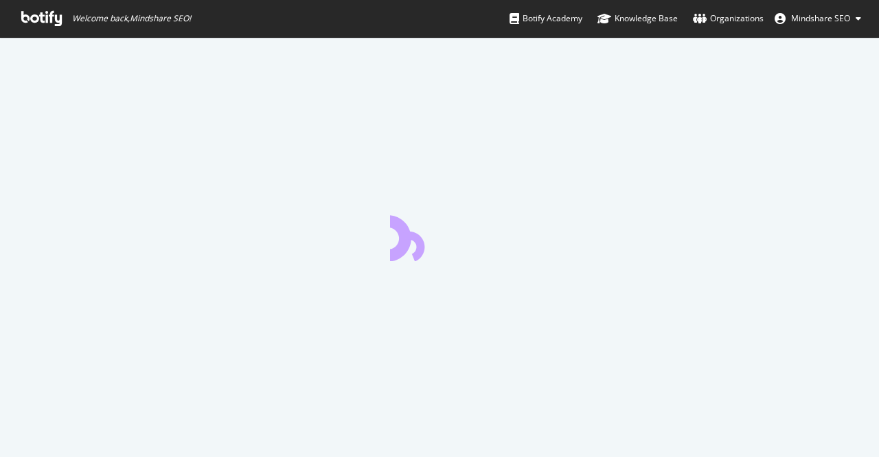  I want to click on button: Mindshare SEO, so click(818, 19).